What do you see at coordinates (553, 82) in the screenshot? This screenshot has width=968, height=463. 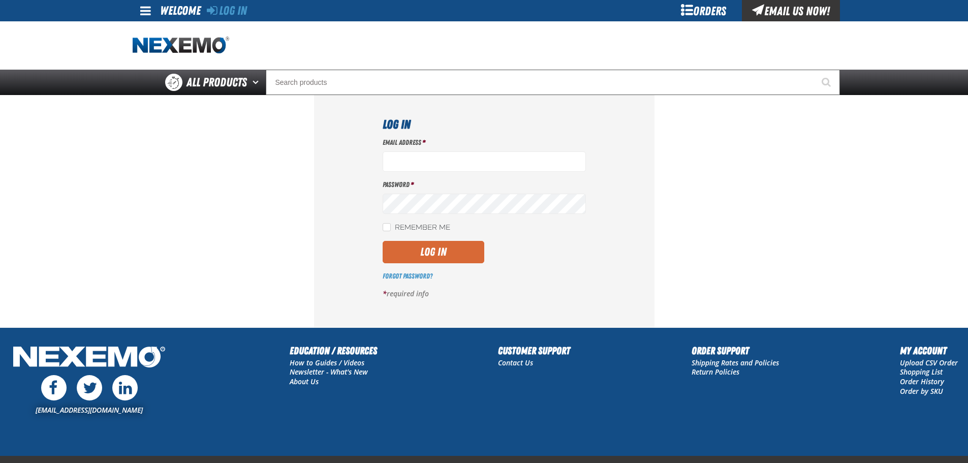 I see `input: Search` at bounding box center [553, 82].